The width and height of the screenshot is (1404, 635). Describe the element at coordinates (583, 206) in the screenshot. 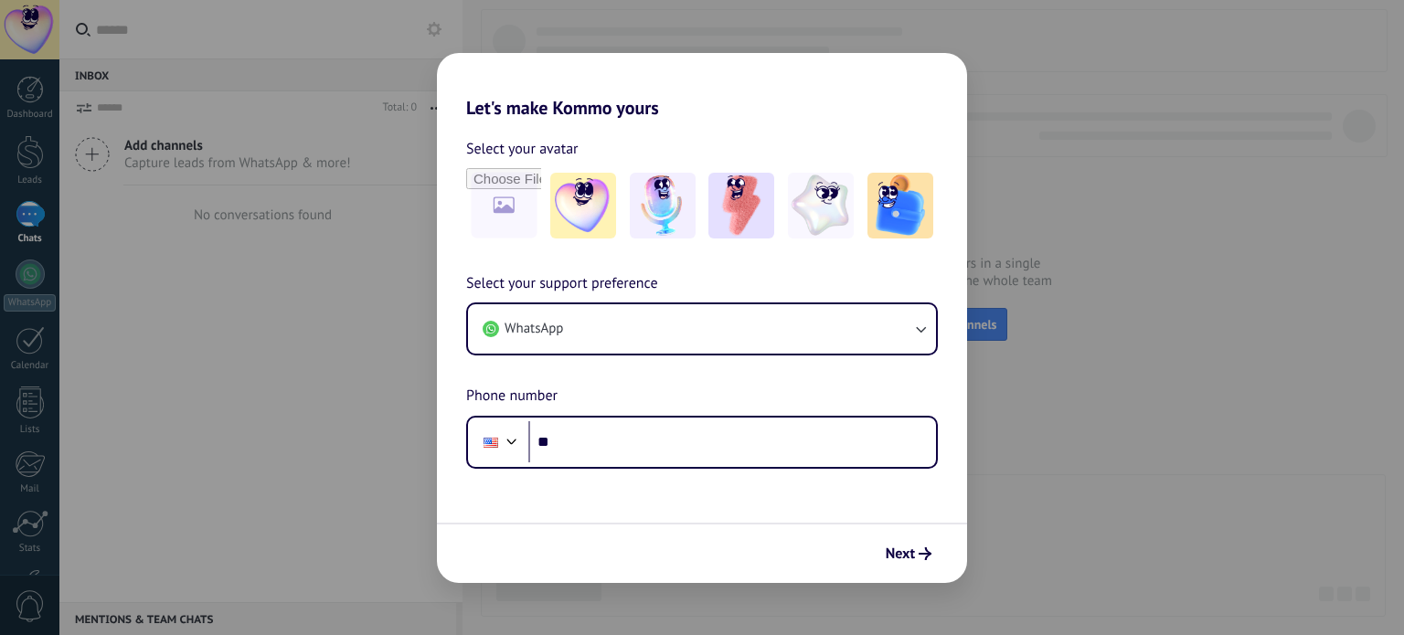

I see `img: -1.jpeg` at that location.